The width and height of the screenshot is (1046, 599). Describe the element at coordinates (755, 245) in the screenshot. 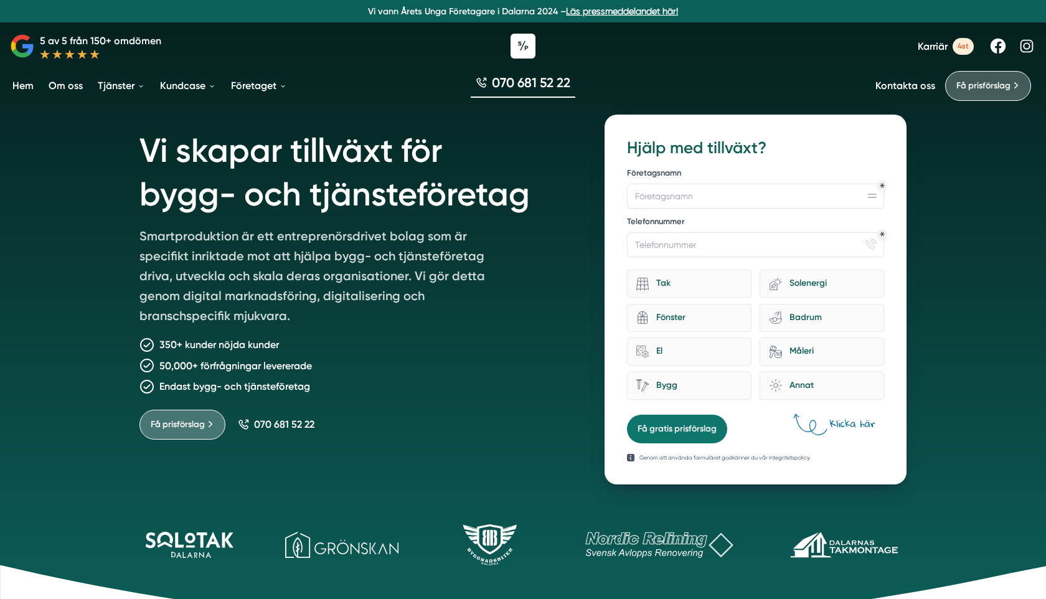

I see `input: Telefonnummer` at that location.